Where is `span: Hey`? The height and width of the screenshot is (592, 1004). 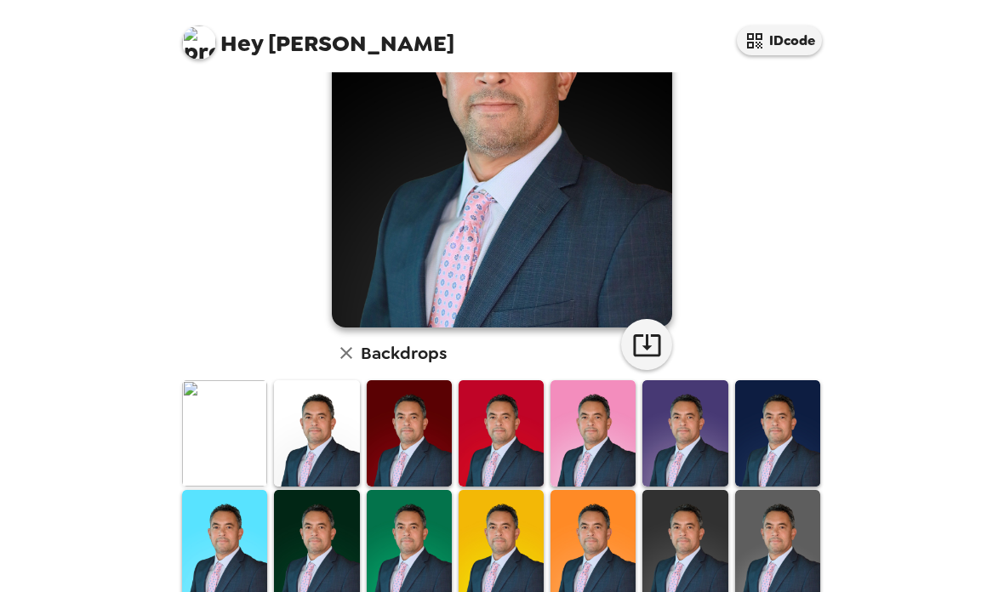
span: Hey is located at coordinates (242, 43).